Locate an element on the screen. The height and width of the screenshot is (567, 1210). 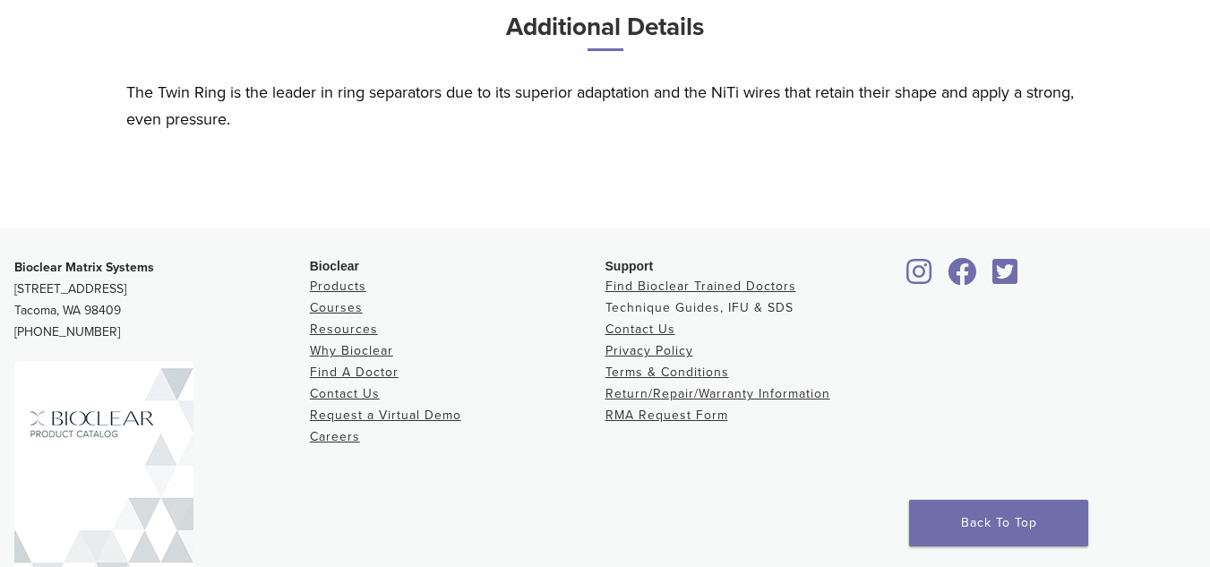
a: Terms & Conditions is located at coordinates (667, 372).